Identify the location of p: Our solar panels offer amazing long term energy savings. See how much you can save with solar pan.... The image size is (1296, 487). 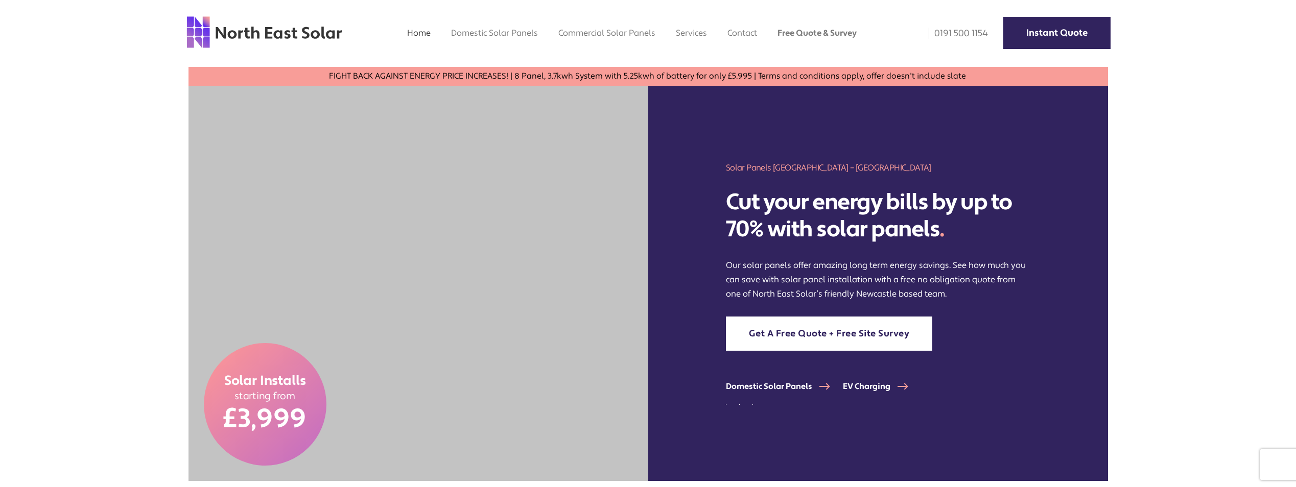
(878, 280).